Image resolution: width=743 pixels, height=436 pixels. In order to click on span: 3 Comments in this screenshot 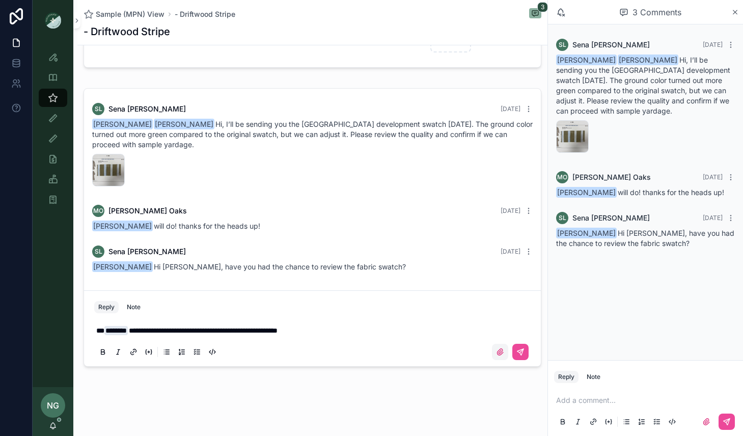, I will do `click(657, 12)`.